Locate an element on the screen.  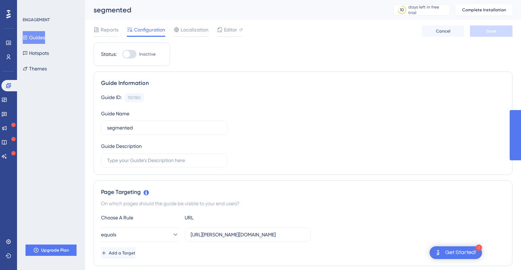
button: Complete Installation is located at coordinates (484, 10).